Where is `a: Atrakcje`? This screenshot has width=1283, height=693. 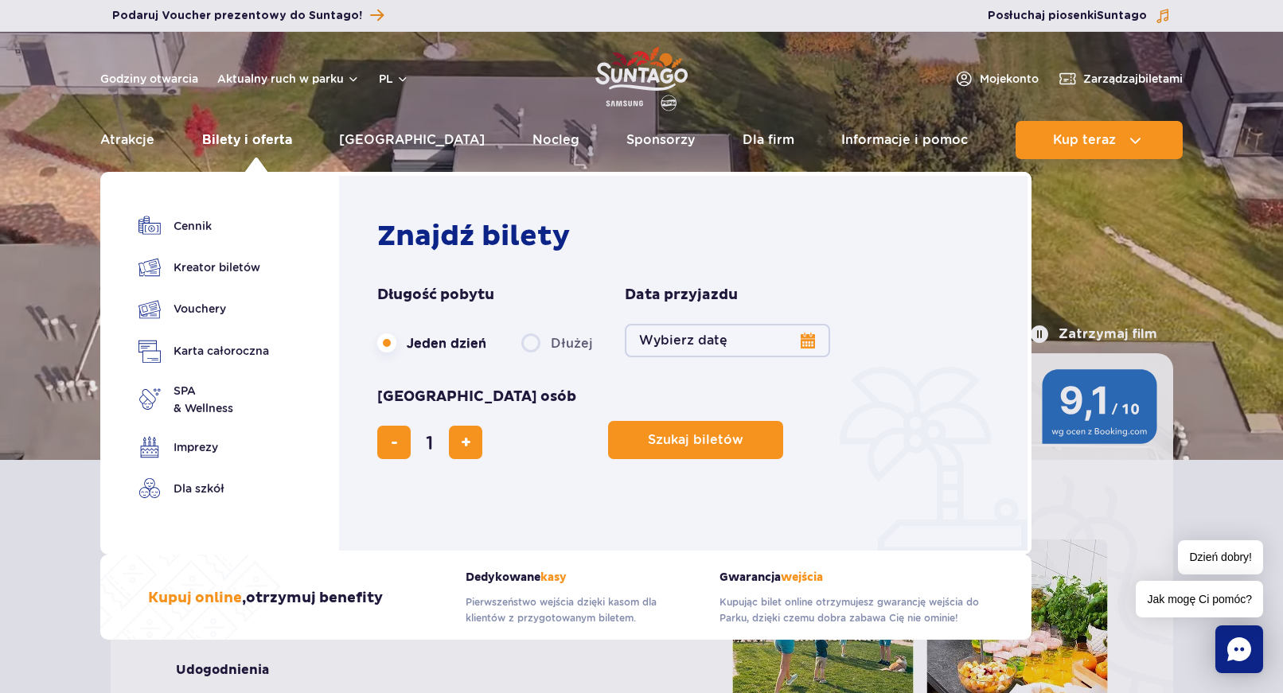
a: Atrakcje is located at coordinates (127, 140).